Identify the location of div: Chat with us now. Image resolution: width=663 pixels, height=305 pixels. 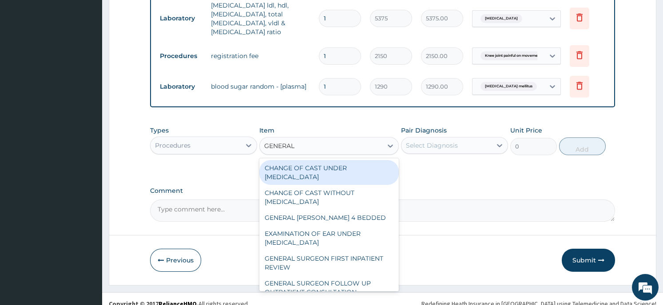
(98, 55).